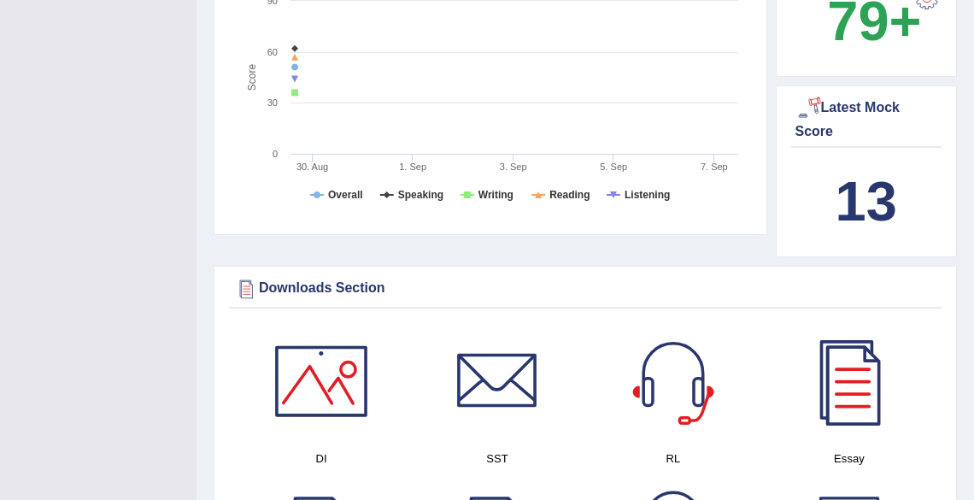 The height and width of the screenshot is (500, 974). What do you see at coordinates (496, 195) in the screenshot?
I see `tspan: Writing` at bounding box center [496, 195].